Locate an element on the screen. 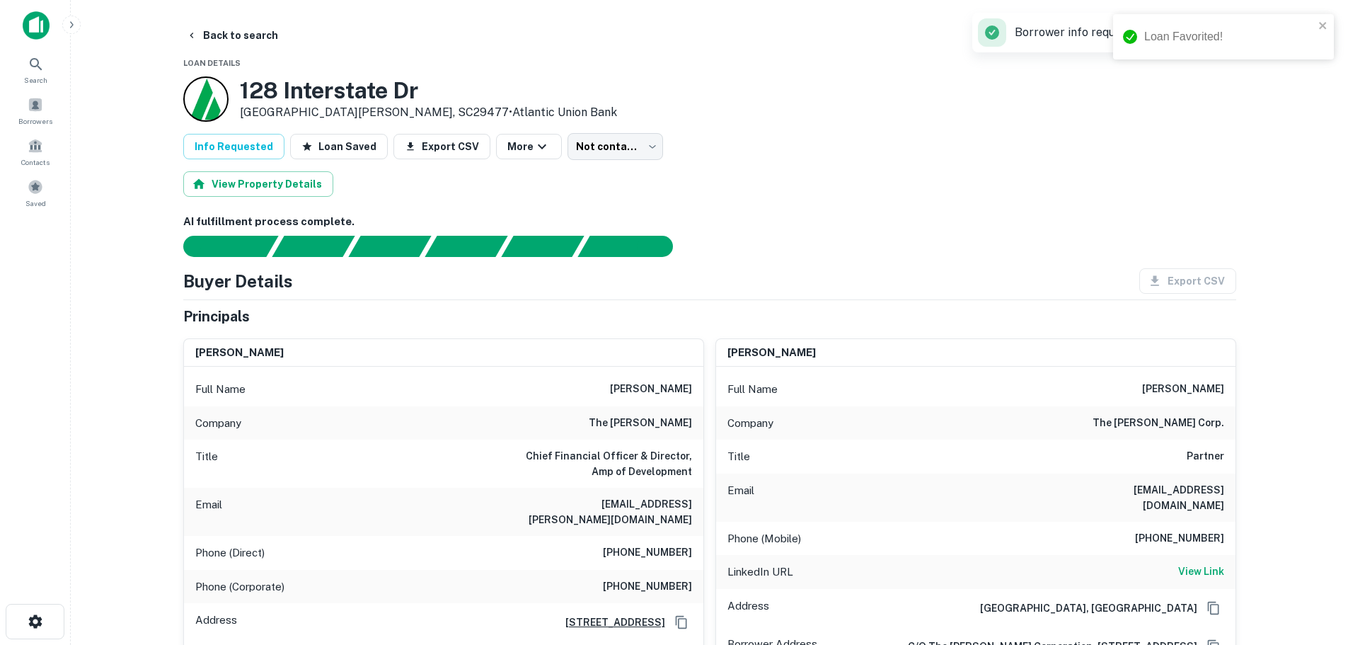 This screenshot has height=645, width=1348. p: Phone (Direct) is located at coordinates (230, 553).